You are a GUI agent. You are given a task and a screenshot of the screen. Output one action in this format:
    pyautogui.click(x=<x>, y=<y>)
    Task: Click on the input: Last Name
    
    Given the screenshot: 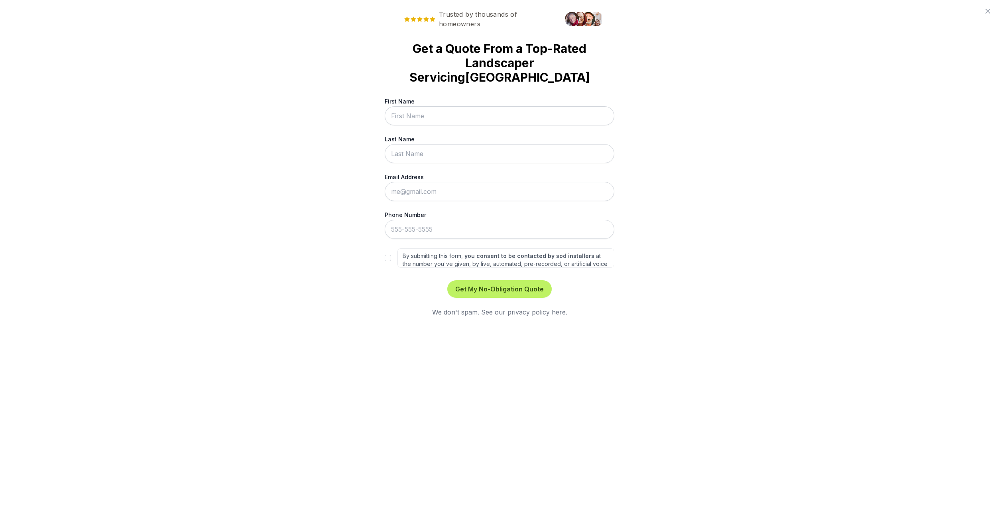 What is the action you would take?
    pyautogui.click(x=499, y=154)
    